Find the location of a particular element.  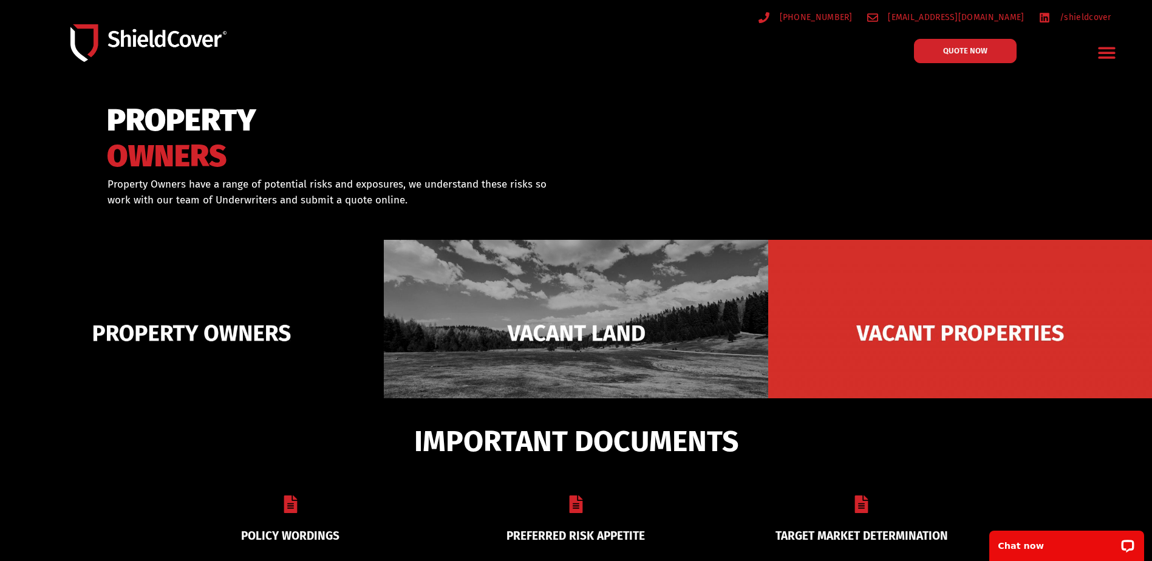

a: POLICY WORDINGS is located at coordinates (290, 535).